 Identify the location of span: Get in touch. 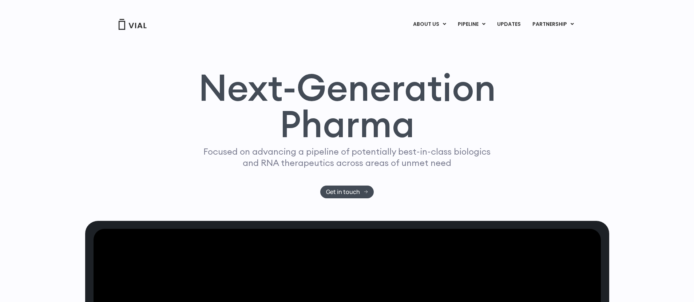
(343, 192).